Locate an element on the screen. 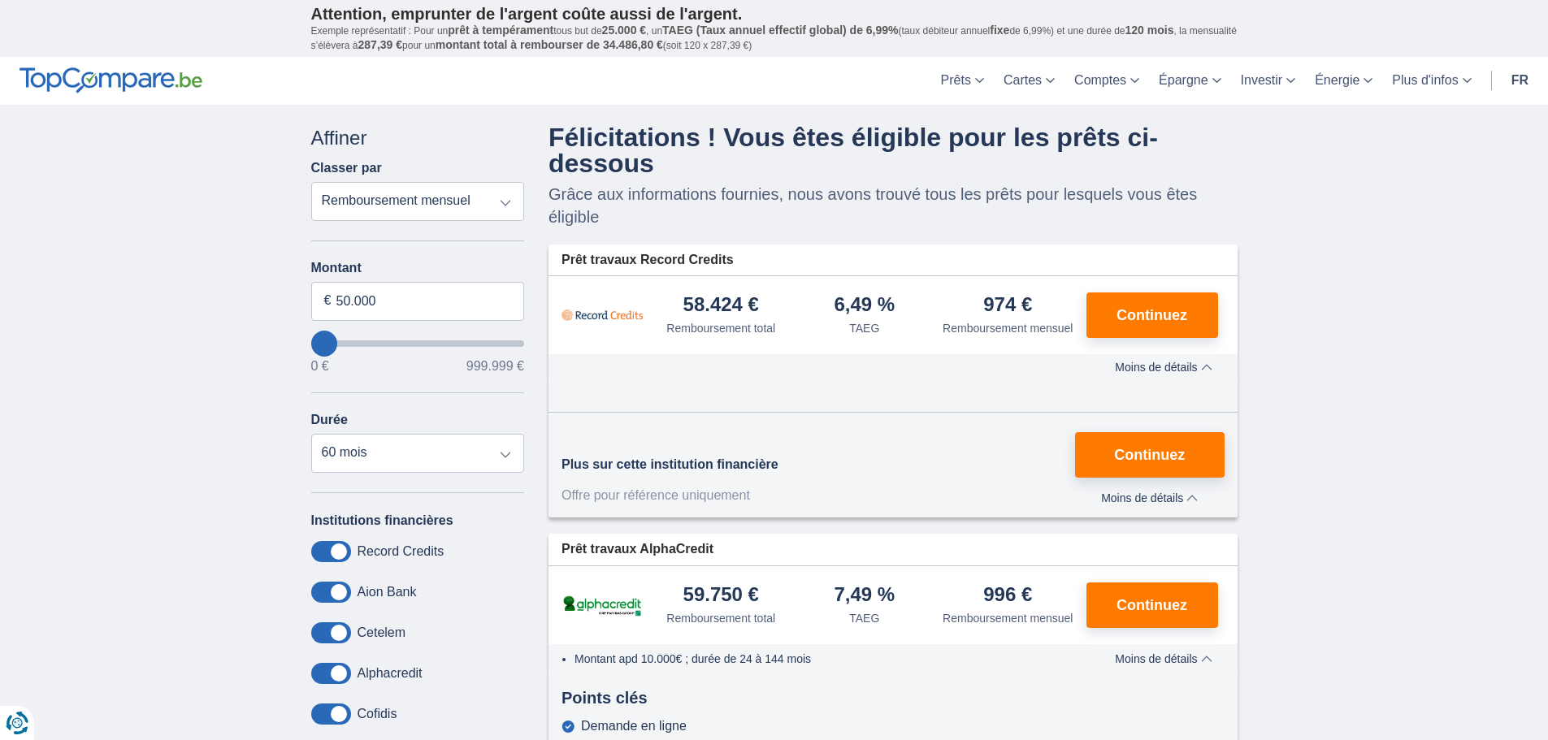 The height and width of the screenshot is (740, 1548). a: Comptes is located at coordinates (1107, 80).